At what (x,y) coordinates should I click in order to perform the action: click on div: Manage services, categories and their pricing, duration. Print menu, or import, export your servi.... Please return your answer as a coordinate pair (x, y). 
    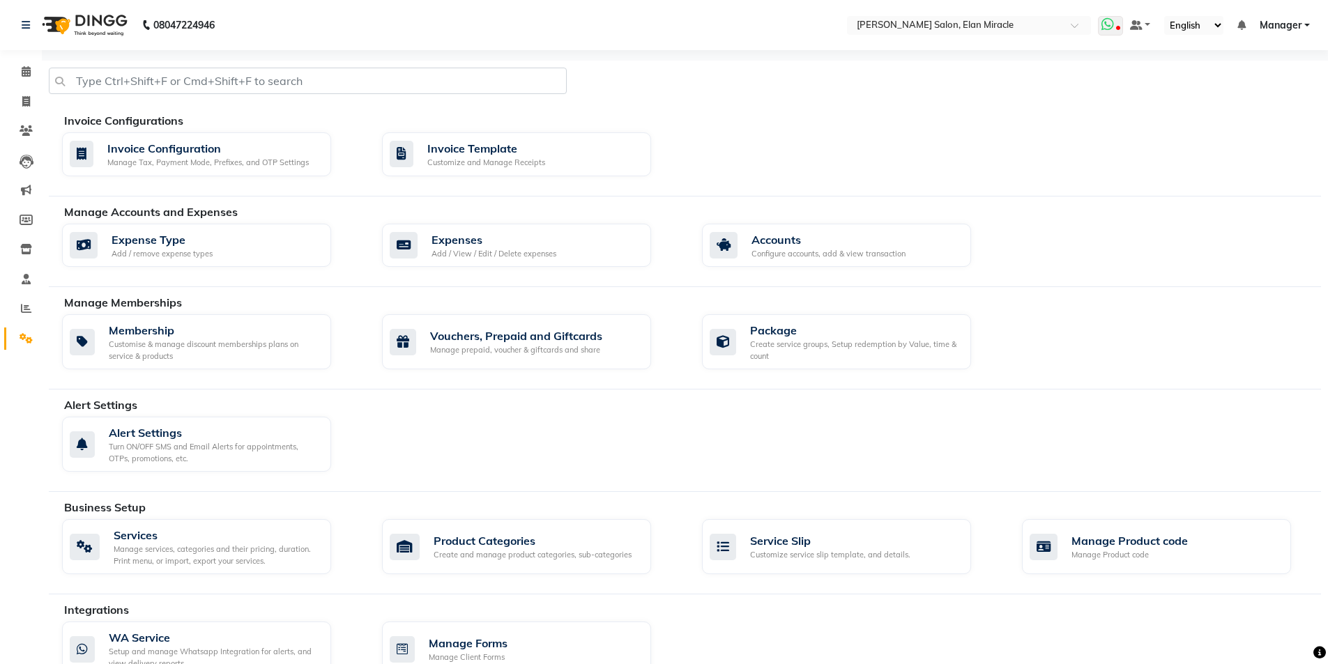
    Looking at the image, I should click on (217, 555).